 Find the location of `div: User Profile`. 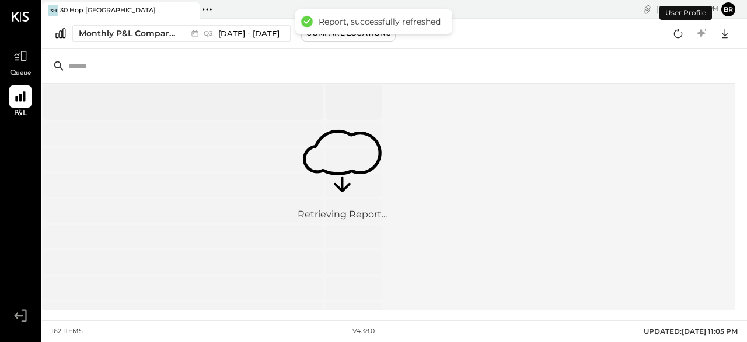

div: User Profile is located at coordinates (686, 13).